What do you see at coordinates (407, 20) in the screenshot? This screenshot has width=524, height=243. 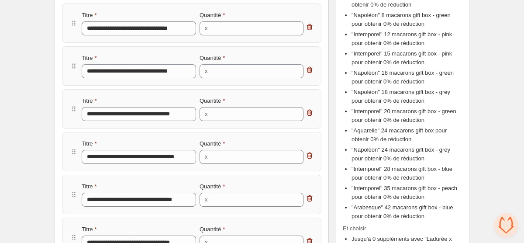 I see `li: "Napoléon" 8 macarons gift box - green pour obtenir 0% de réduction` at bounding box center [407, 20].